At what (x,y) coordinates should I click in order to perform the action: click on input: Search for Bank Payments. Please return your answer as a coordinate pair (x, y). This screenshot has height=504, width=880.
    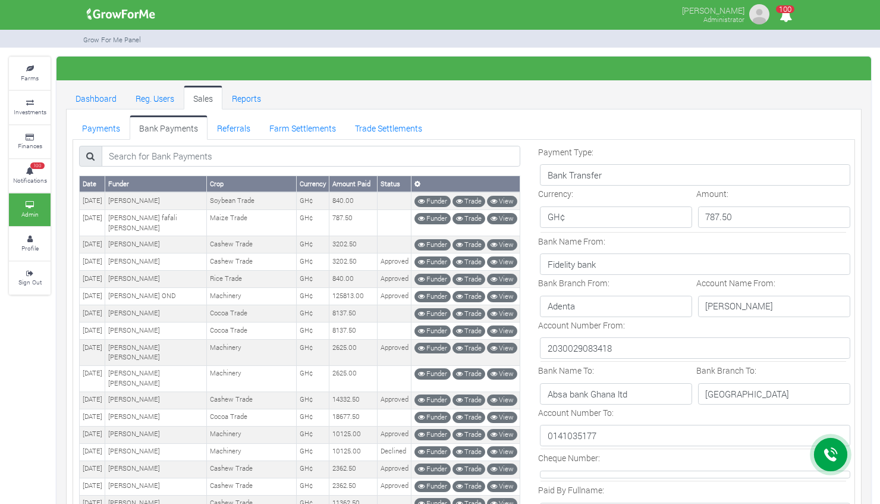
    Looking at the image, I should click on (311, 156).